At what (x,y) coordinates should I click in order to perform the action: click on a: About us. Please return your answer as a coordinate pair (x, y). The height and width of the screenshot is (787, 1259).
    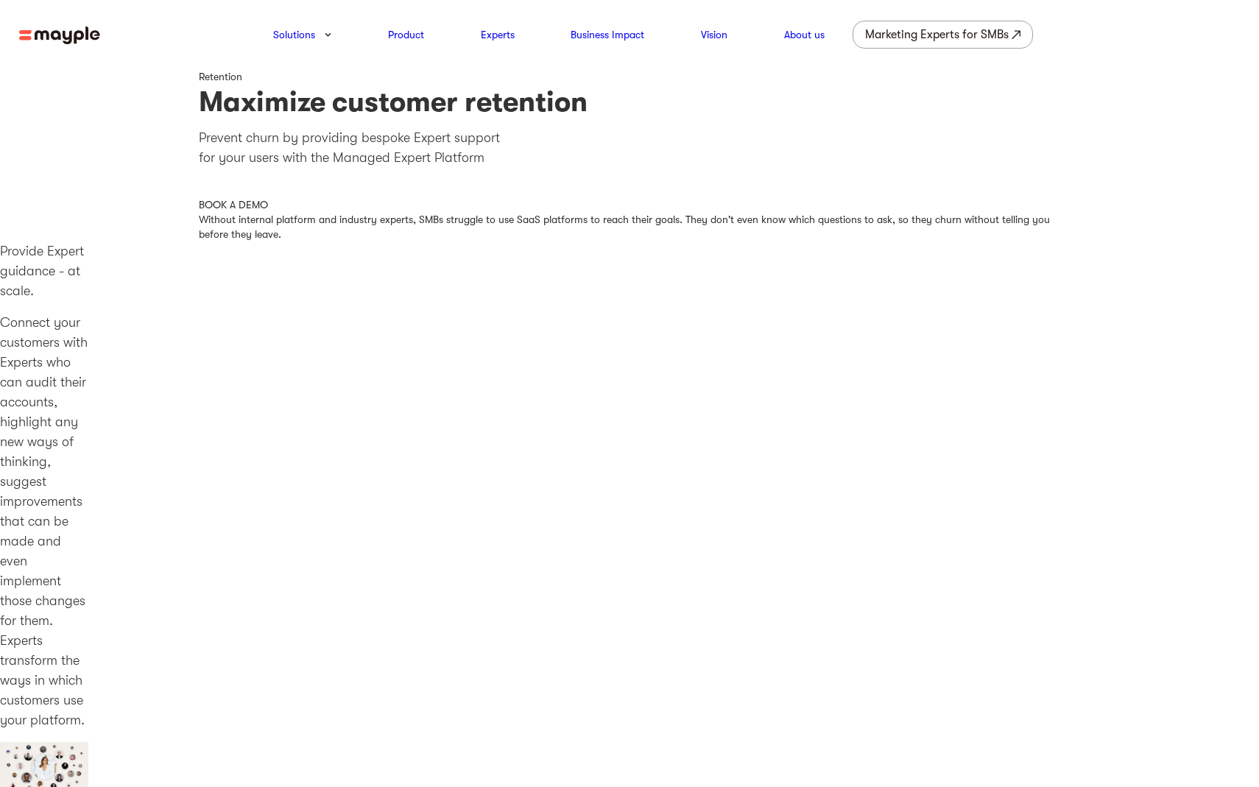
    Looking at the image, I should click on (804, 35).